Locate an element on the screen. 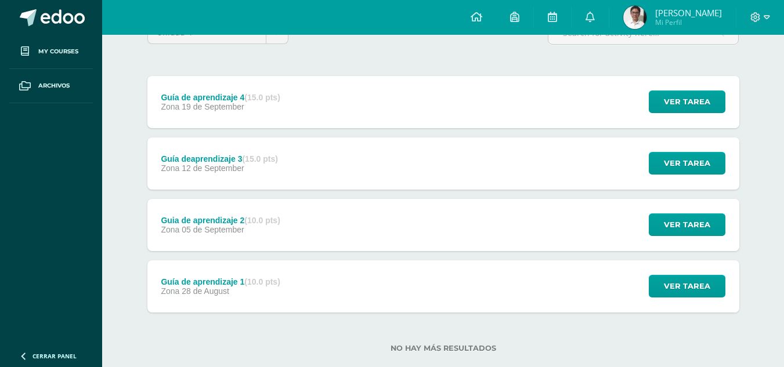  span: My courses is located at coordinates (58, 52).